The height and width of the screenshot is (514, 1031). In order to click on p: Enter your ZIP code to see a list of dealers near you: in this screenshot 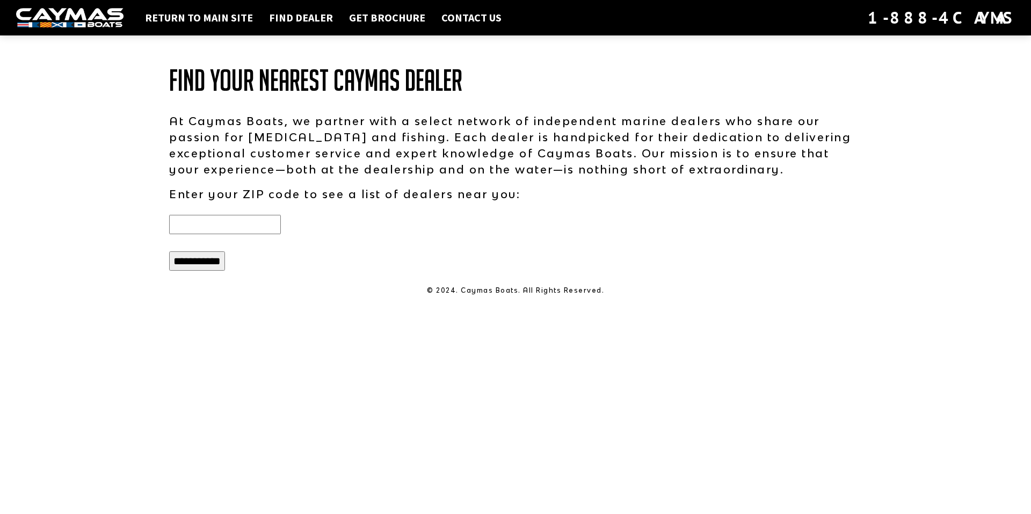, I will do `click(515, 194)`.